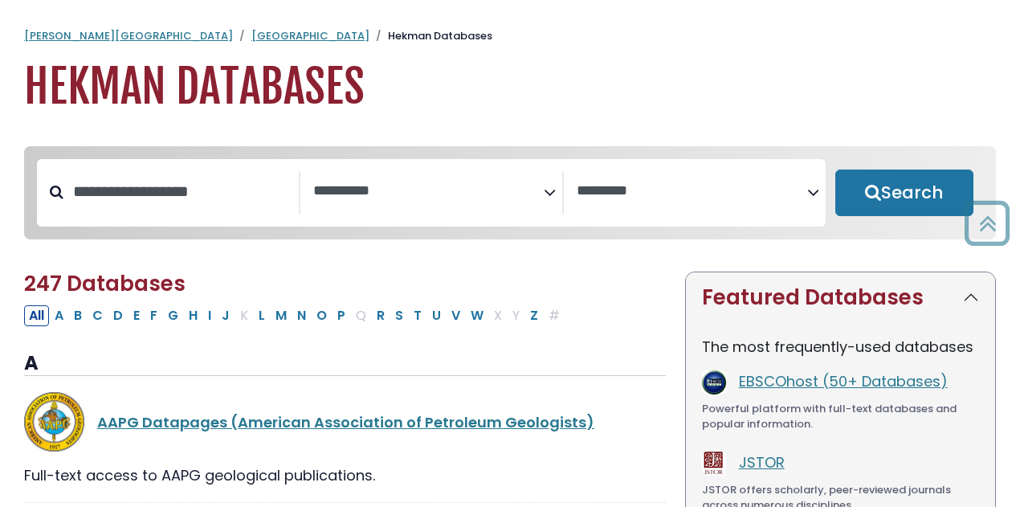  Describe the element at coordinates (78, 316) in the screenshot. I see `button: Filter Results B` at that location.